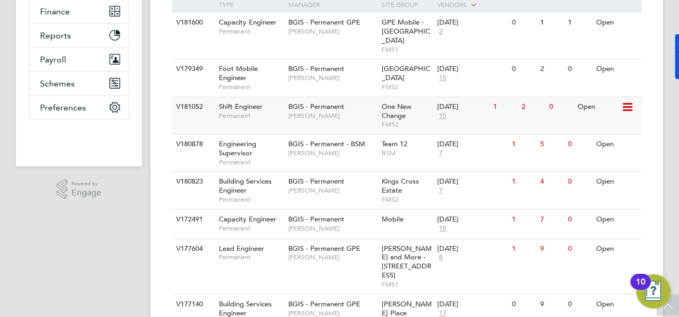  Describe the element at coordinates (79, 83) in the screenshot. I see `button: Schemes` at that location.